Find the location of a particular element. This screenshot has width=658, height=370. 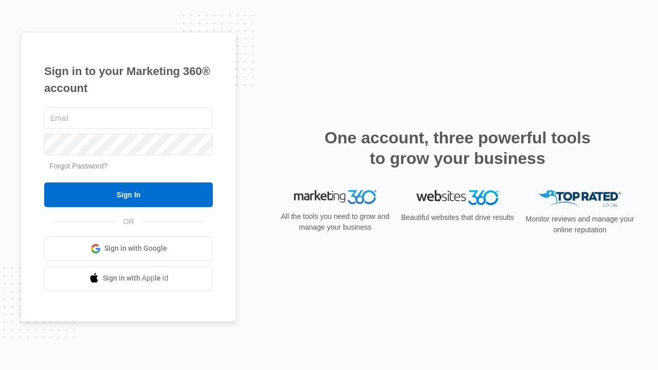

a: Forgot Password? is located at coordinates (79, 166).